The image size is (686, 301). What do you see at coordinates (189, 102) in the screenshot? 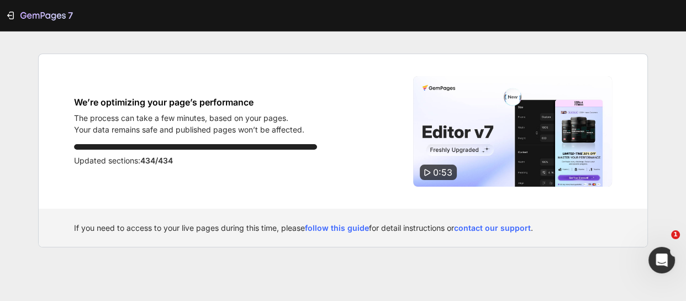
I see `h1: We’re optimizing your page’s performance` at bounding box center [189, 102].